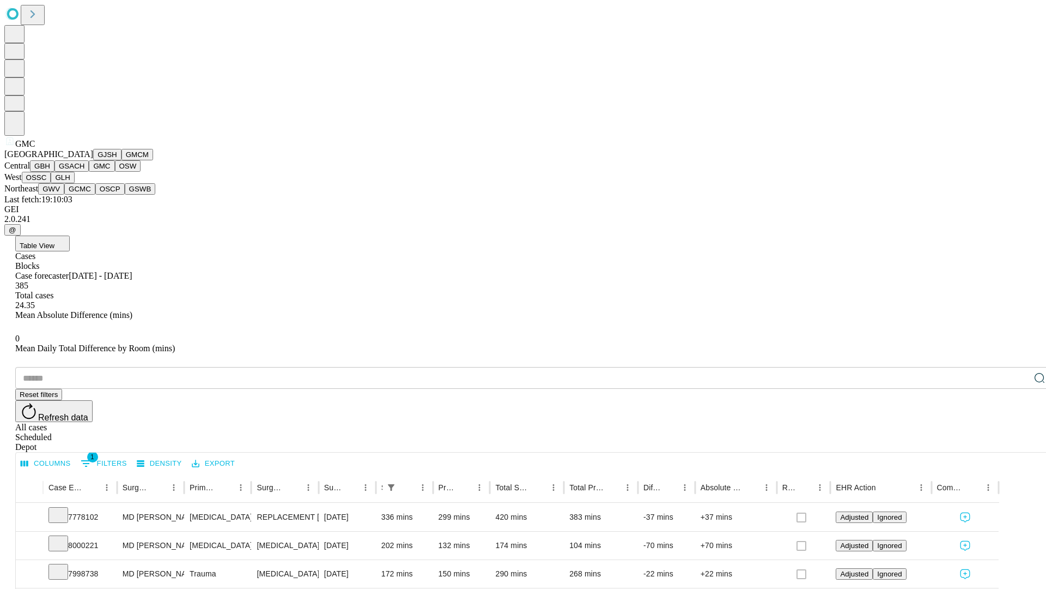 Image resolution: width=1046 pixels, height=589 pixels. Describe the element at coordinates (391, 487) in the screenshot. I see `div: 1 active filter` at that location.